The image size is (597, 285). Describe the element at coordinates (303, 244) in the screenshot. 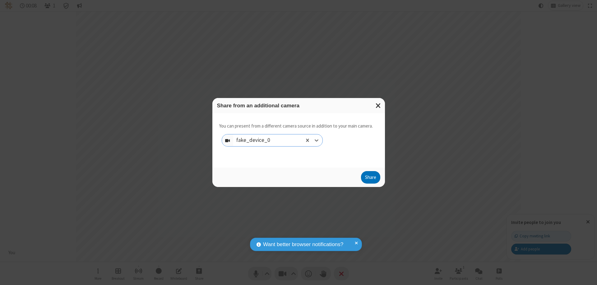

I see `span: Want better browser notifications?` at that location.